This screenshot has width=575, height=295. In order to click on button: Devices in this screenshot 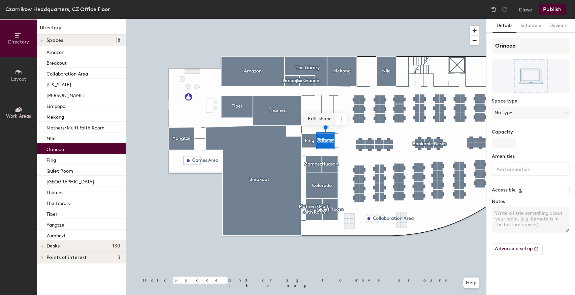, I will do `click(558, 26)`.